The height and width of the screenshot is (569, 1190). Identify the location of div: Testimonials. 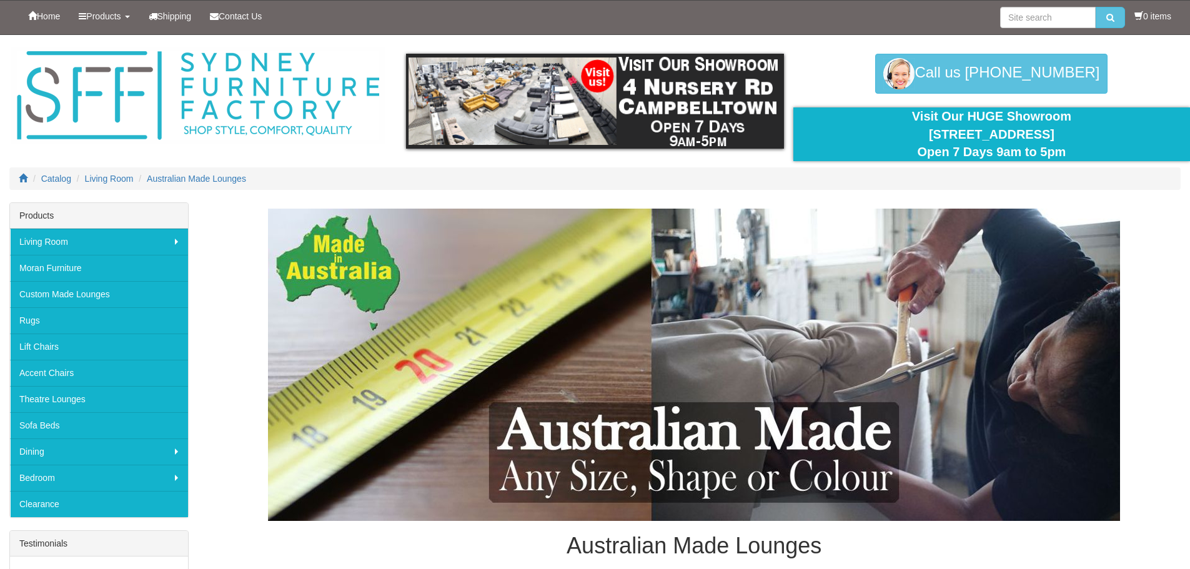
(99, 543).